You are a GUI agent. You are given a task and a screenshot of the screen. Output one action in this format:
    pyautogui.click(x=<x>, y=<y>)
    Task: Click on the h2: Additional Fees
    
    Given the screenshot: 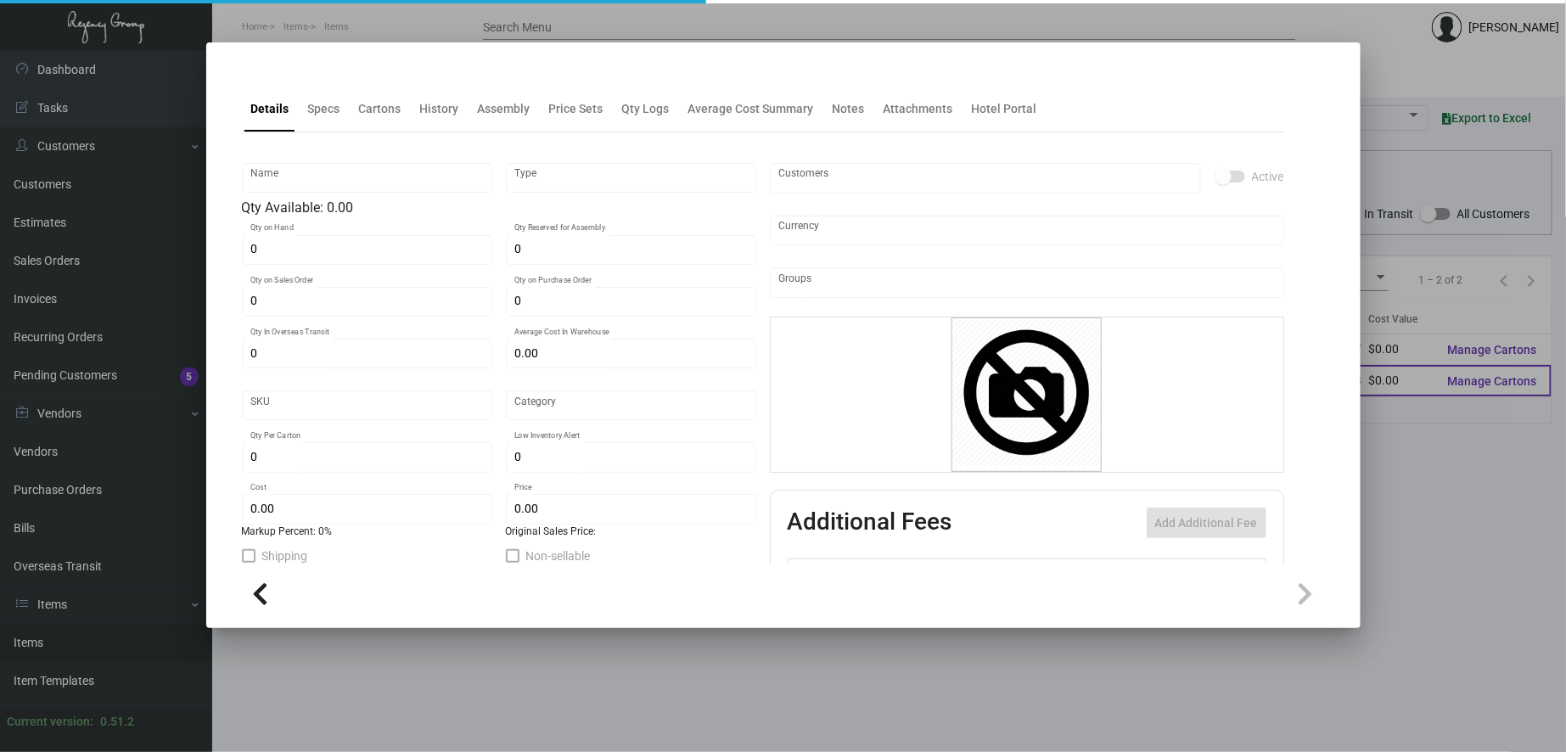 What is the action you would take?
    pyautogui.click(x=870, y=523)
    